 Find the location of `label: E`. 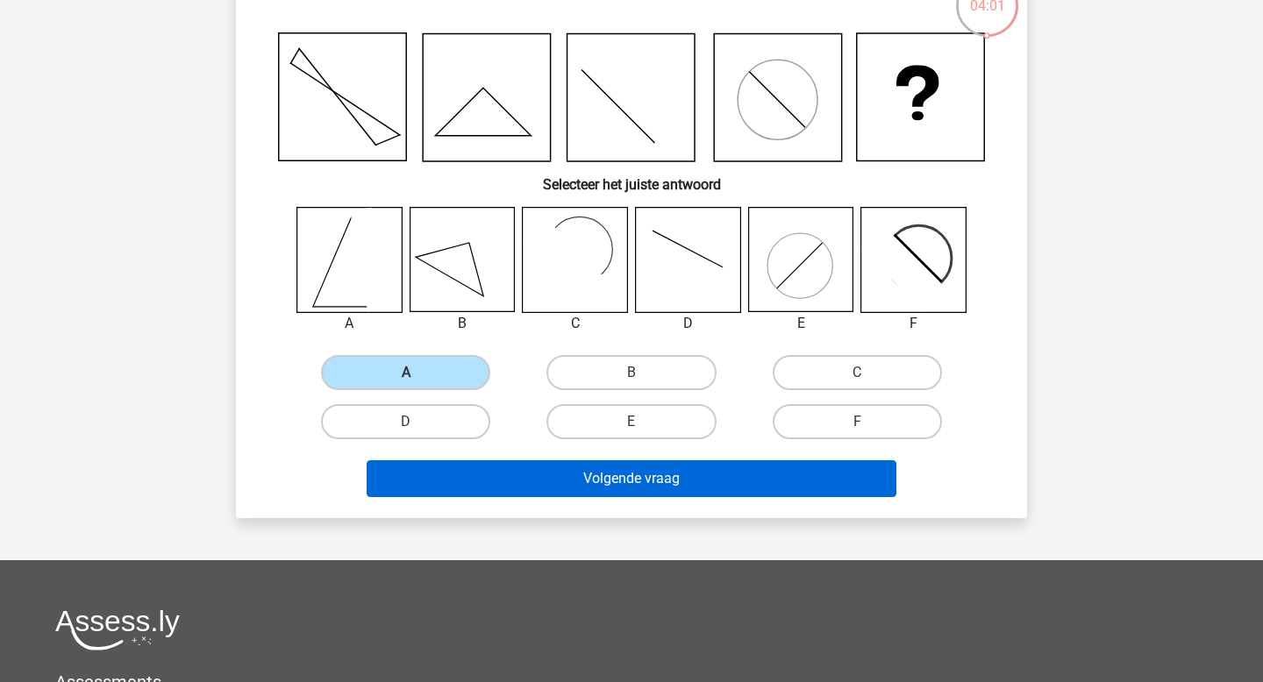

label: E is located at coordinates (631, 422).